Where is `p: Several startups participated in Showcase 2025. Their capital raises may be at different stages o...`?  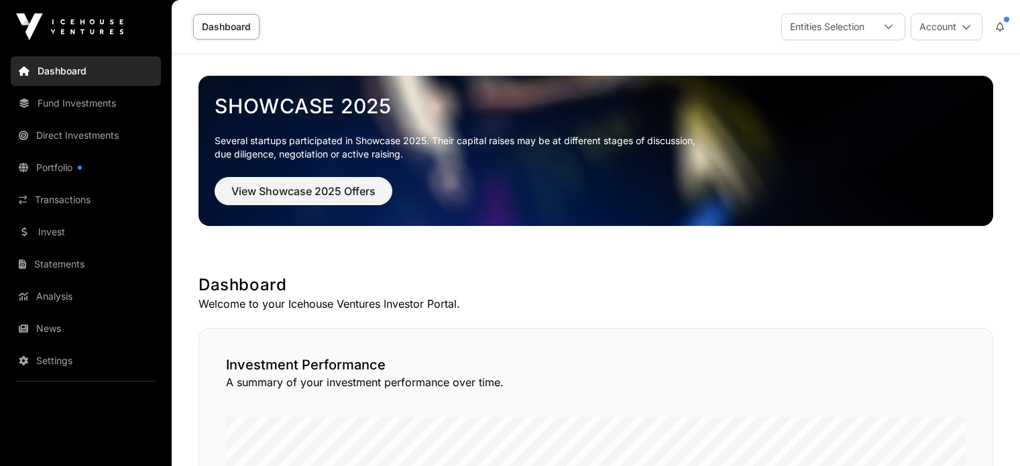 p: Several startups participated in Showcase 2025. Their capital raises may be at different stages o... is located at coordinates (595, 147).